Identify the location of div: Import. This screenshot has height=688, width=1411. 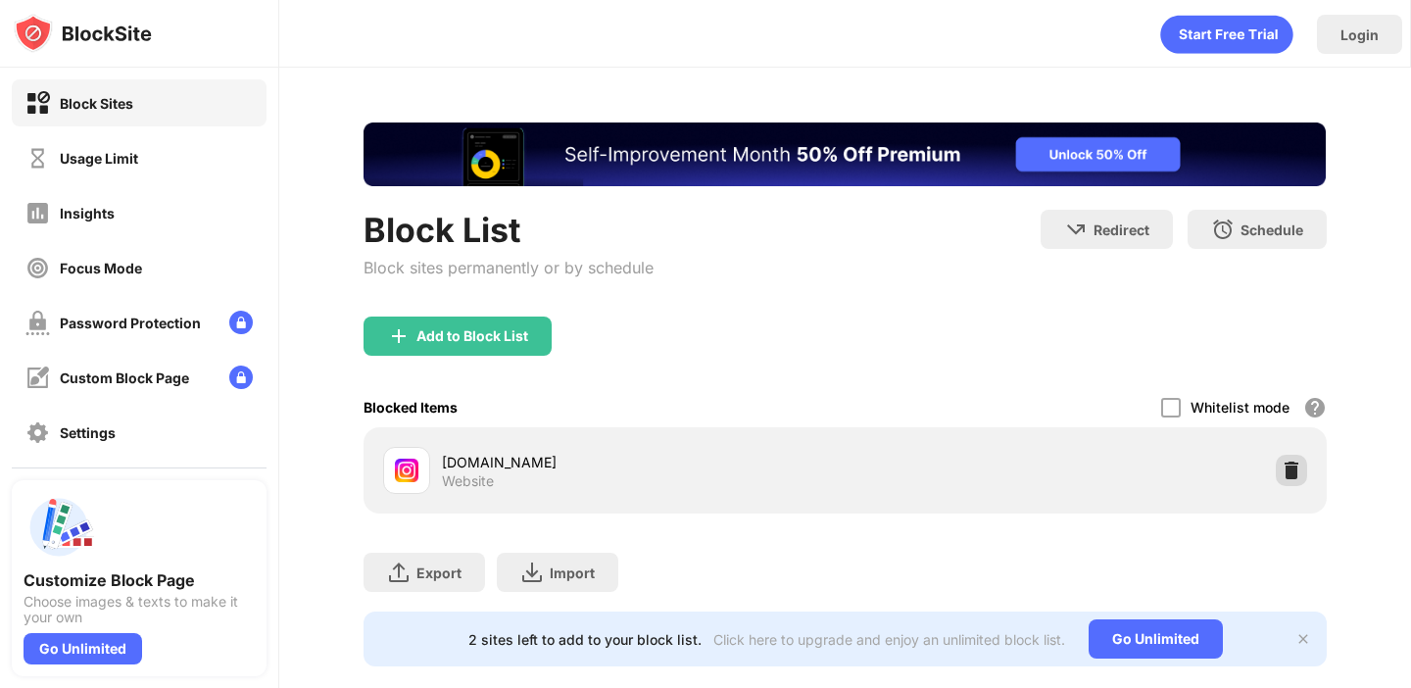
(572, 572).